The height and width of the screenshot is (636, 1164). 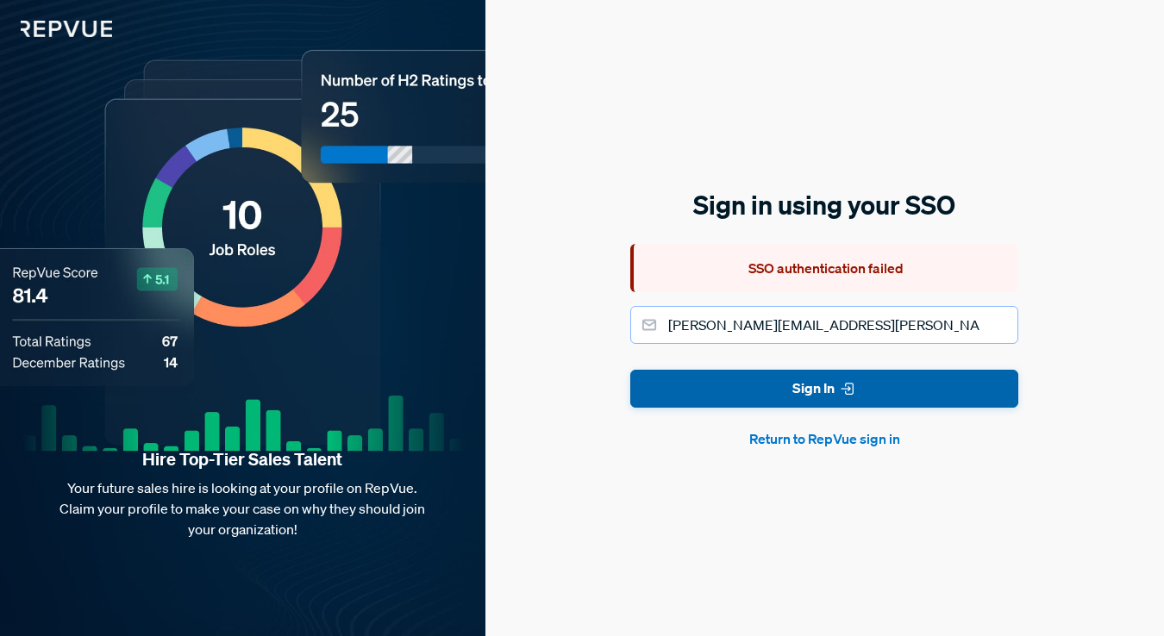 What do you see at coordinates (824, 389) in the screenshot?
I see `button: Sign In` at bounding box center [824, 389].